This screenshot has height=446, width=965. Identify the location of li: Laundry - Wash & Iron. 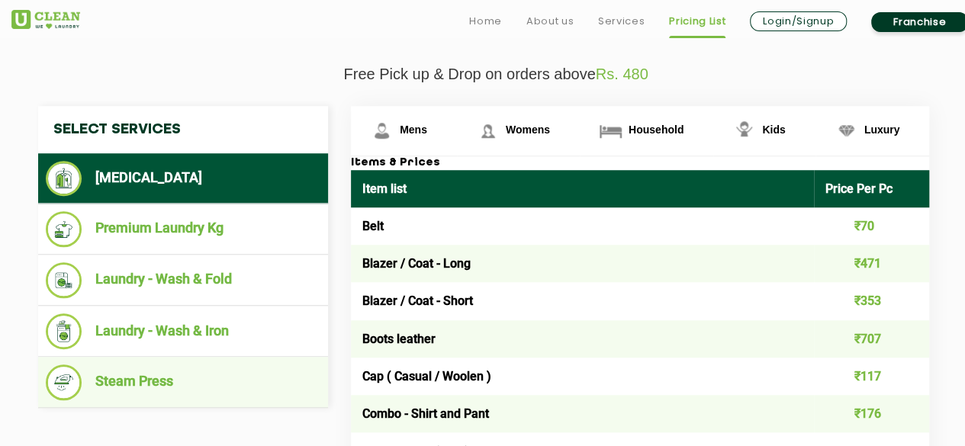
(183, 331).